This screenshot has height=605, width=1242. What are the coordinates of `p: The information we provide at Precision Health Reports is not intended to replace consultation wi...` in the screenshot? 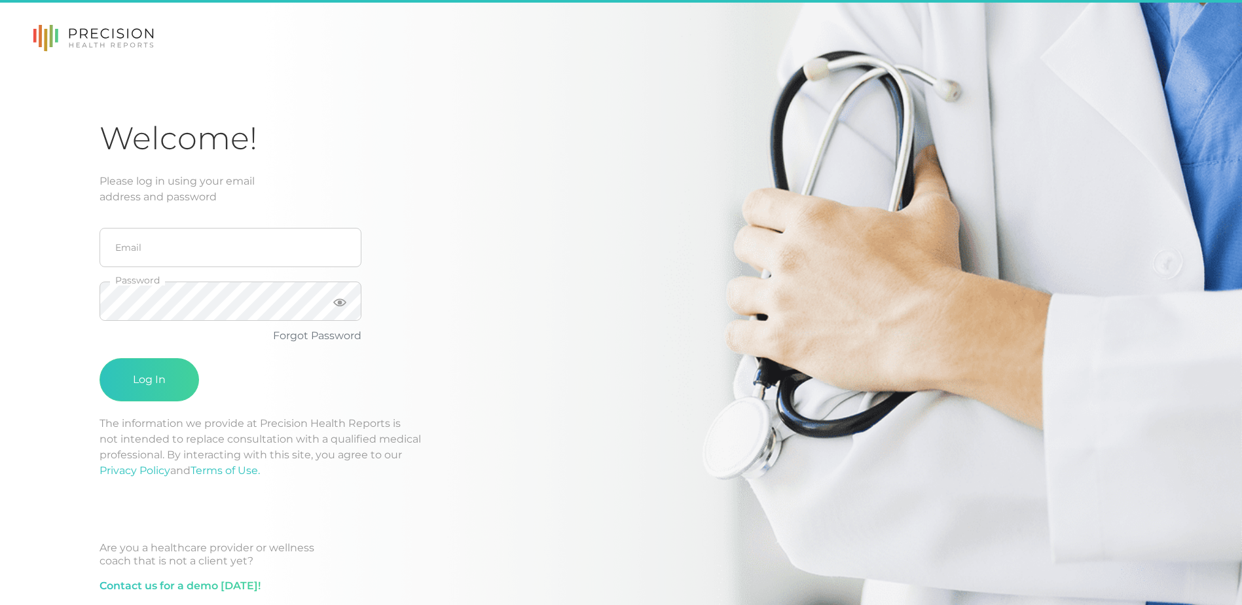 It's located at (621, 447).